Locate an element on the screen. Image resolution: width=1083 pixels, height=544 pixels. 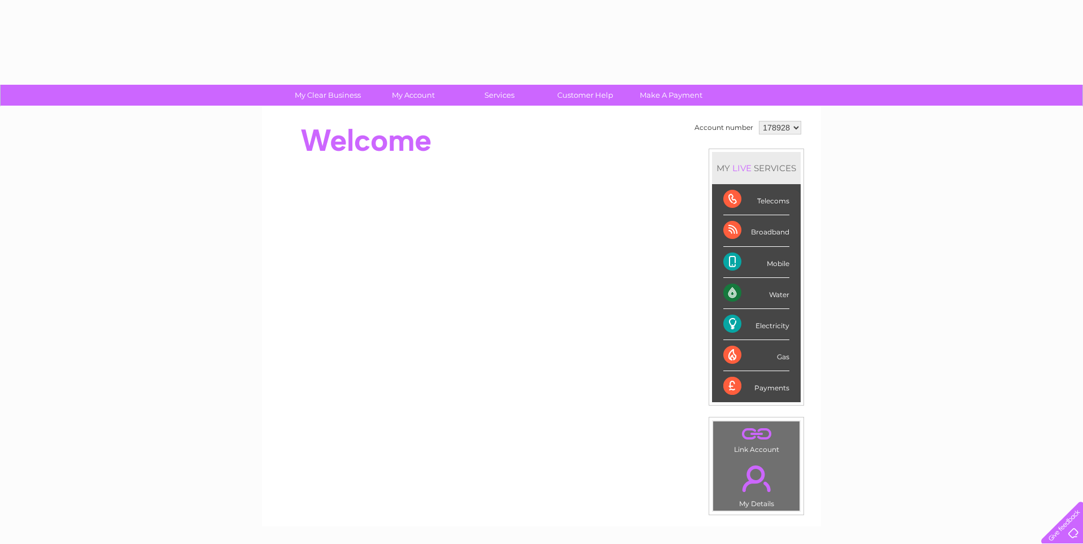
div: Payments is located at coordinates (756, 386).